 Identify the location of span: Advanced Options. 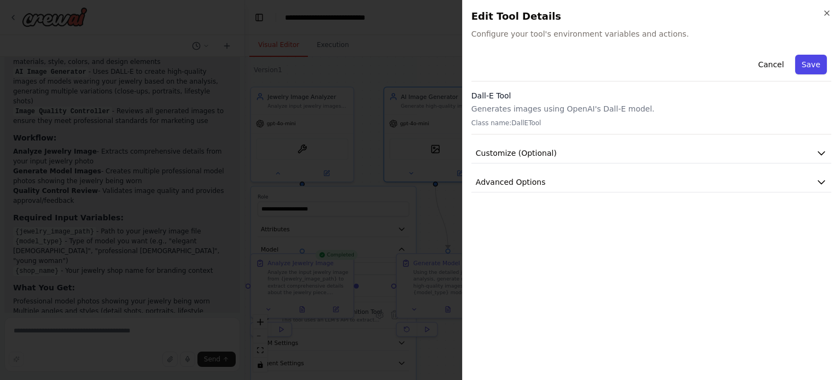
(511, 182).